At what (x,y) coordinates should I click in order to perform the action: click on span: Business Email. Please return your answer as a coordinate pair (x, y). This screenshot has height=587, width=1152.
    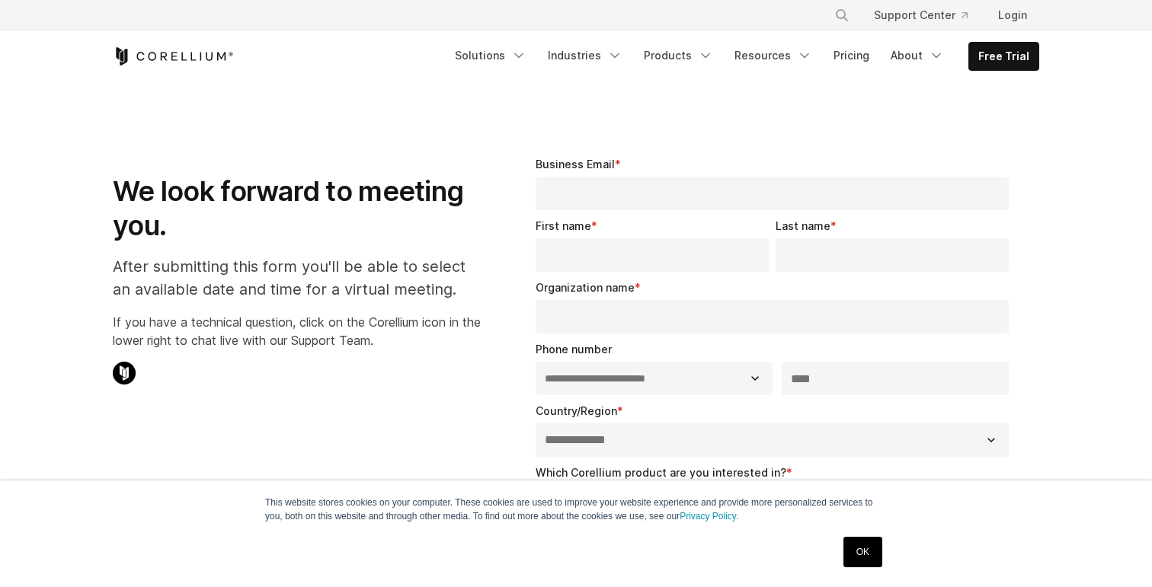
    Looking at the image, I should click on (575, 164).